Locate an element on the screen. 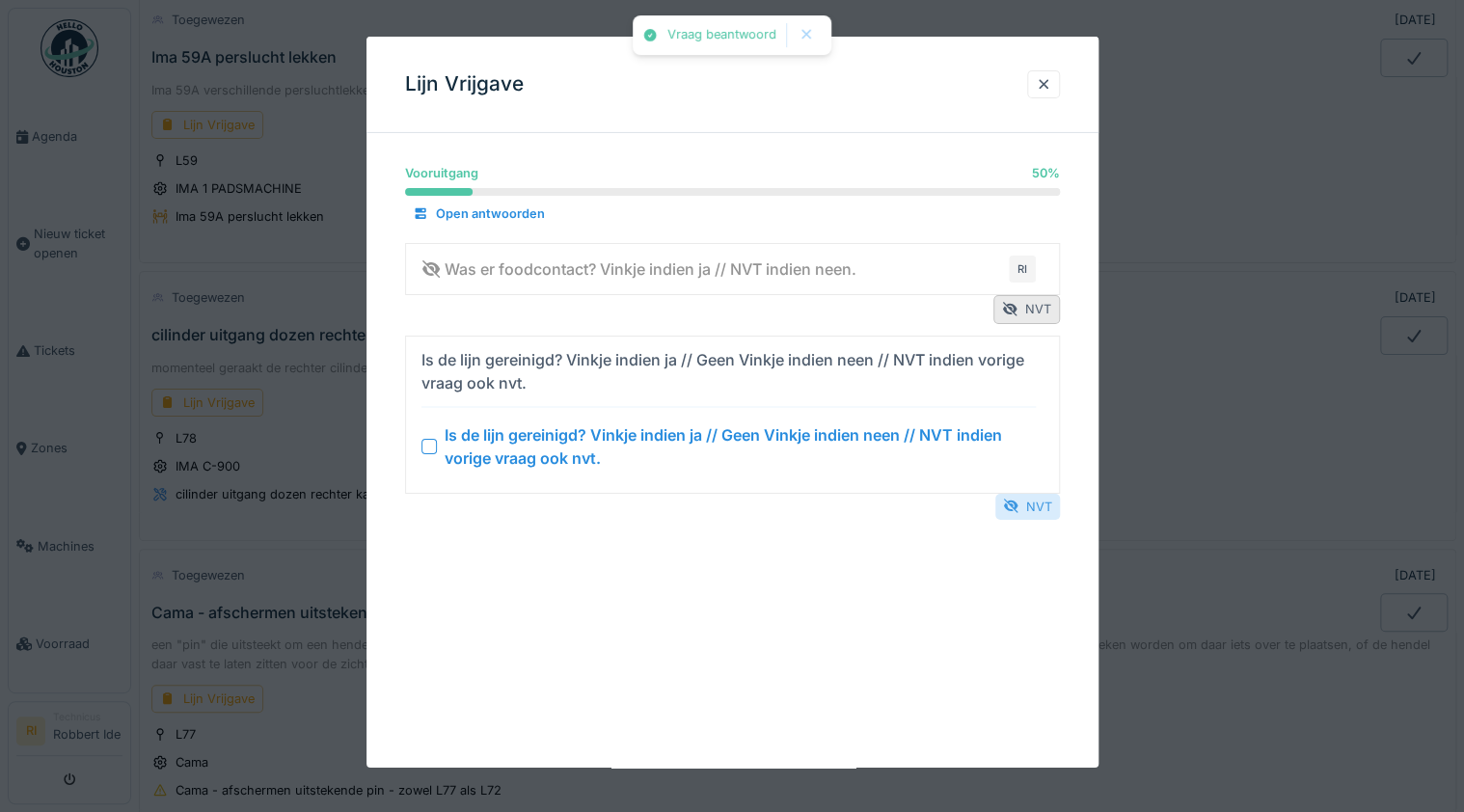  div: Vraag beantwoord is located at coordinates (721, 35).